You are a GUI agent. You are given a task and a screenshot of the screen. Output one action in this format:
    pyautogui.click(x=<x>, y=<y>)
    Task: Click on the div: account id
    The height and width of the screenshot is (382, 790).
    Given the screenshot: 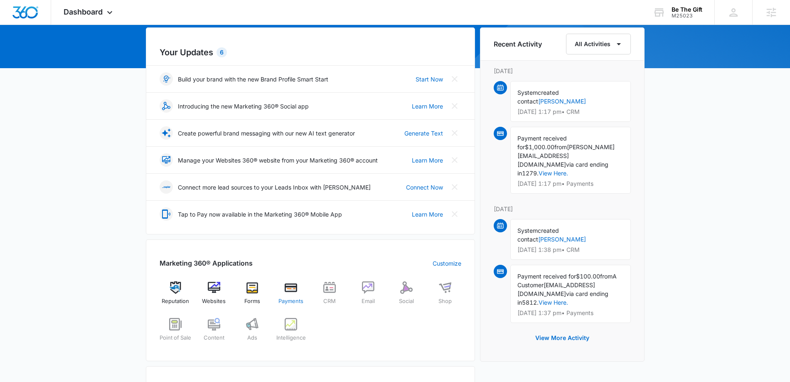 What is the action you would take?
    pyautogui.click(x=687, y=16)
    